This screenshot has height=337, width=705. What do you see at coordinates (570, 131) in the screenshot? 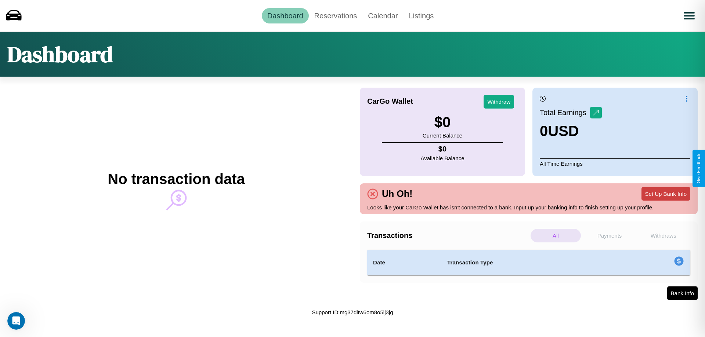
I see `h3: 0 USD` at bounding box center [570, 131].